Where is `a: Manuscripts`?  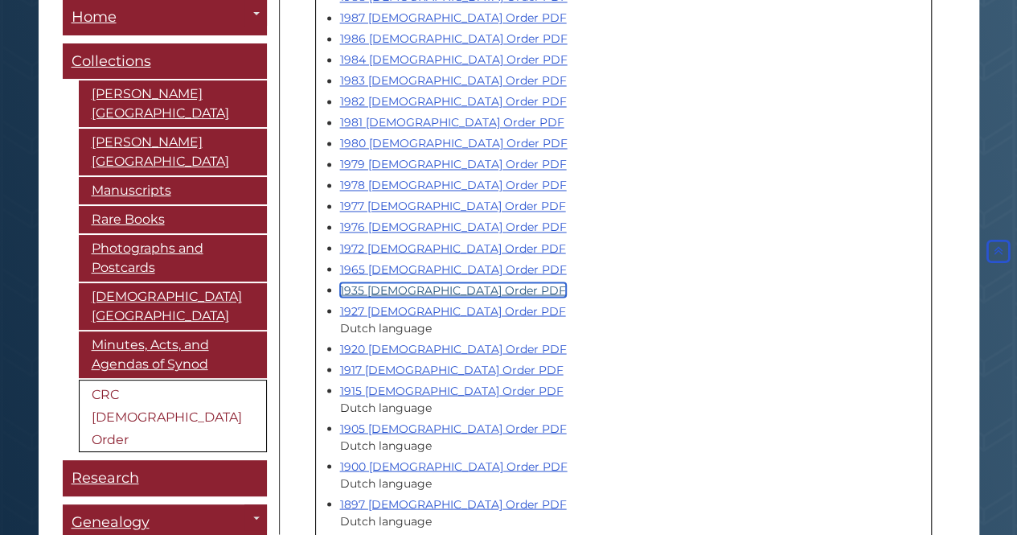
a: Manuscripts is located at coordinates (173, 191).